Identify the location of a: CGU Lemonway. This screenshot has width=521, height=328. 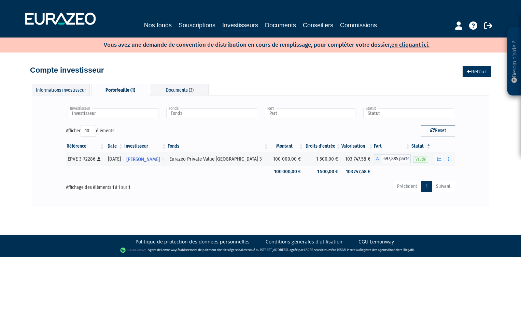
(376, 242).